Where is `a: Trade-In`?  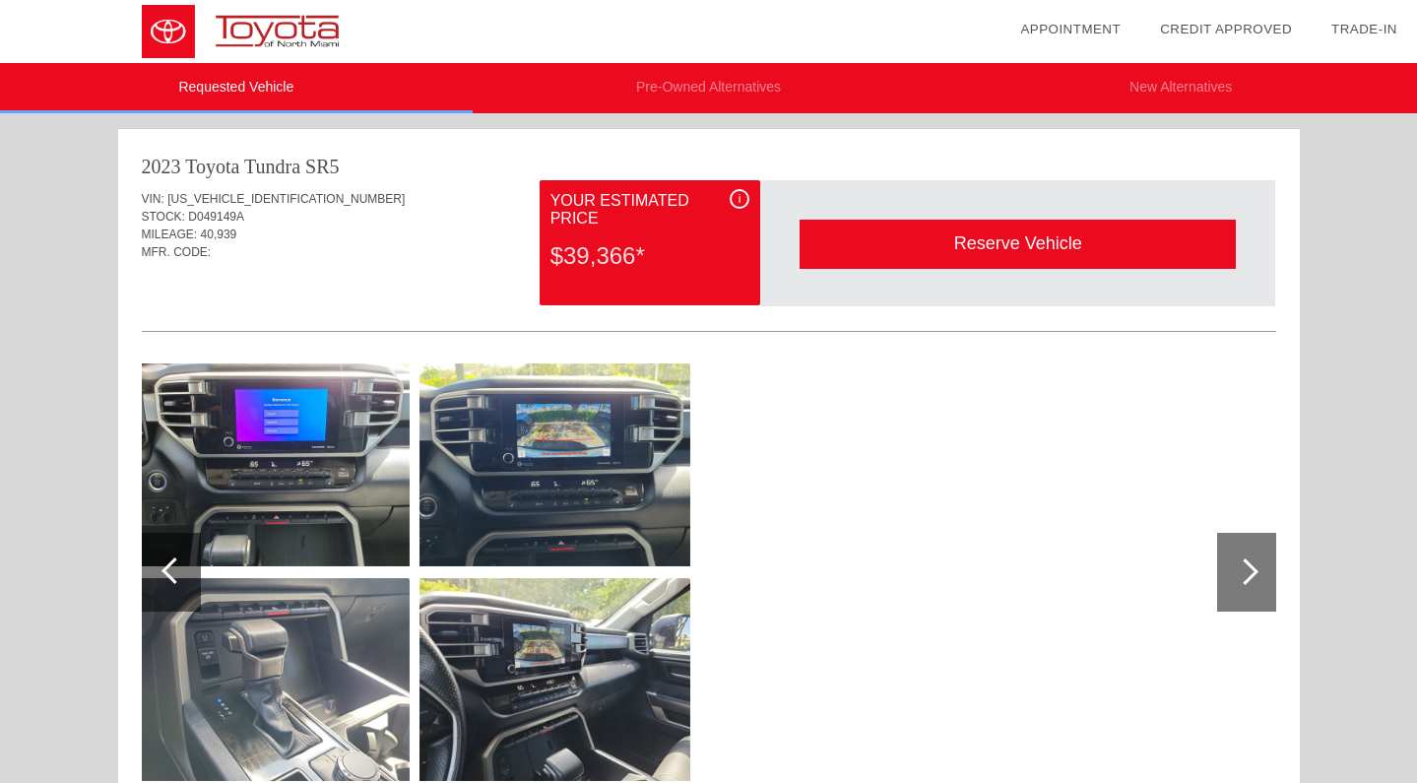 a: Trade-In is located at coordinates (1364, 29).